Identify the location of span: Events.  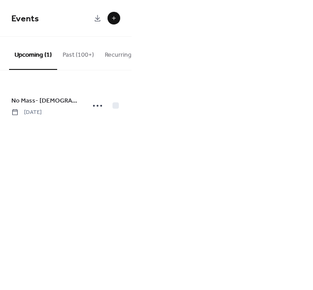
(25, 19).